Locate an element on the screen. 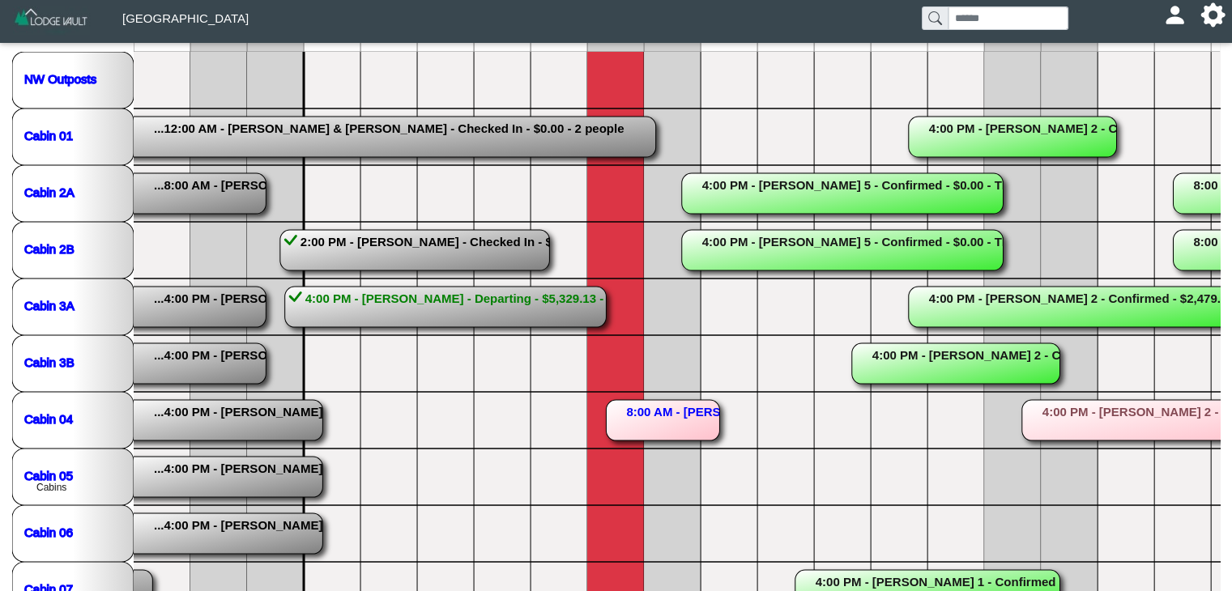 This screenshot has height=591, width=1232. a: Cabin 01 is located at coordinates (49, 134).